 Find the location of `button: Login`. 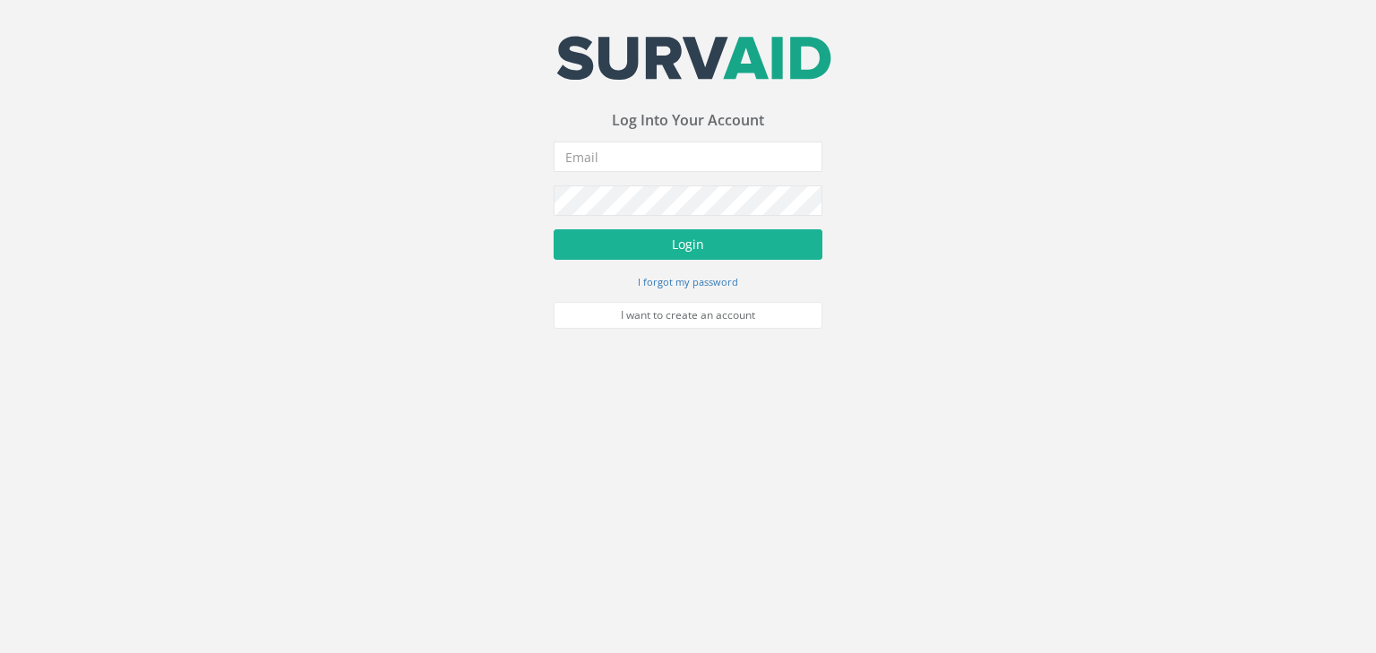

button: Login is located at coordinates (688, 245).